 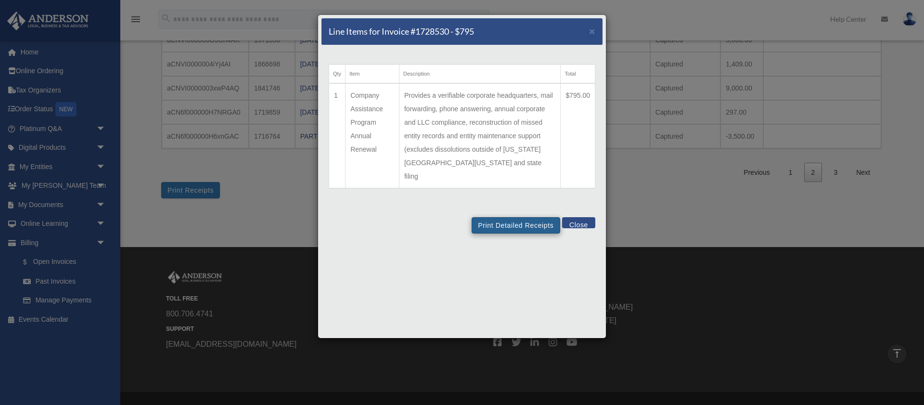 What do you see at coordinates (578, 136) in the screenshot?
I see `td: $795.00` at bounding box center [578, 136].